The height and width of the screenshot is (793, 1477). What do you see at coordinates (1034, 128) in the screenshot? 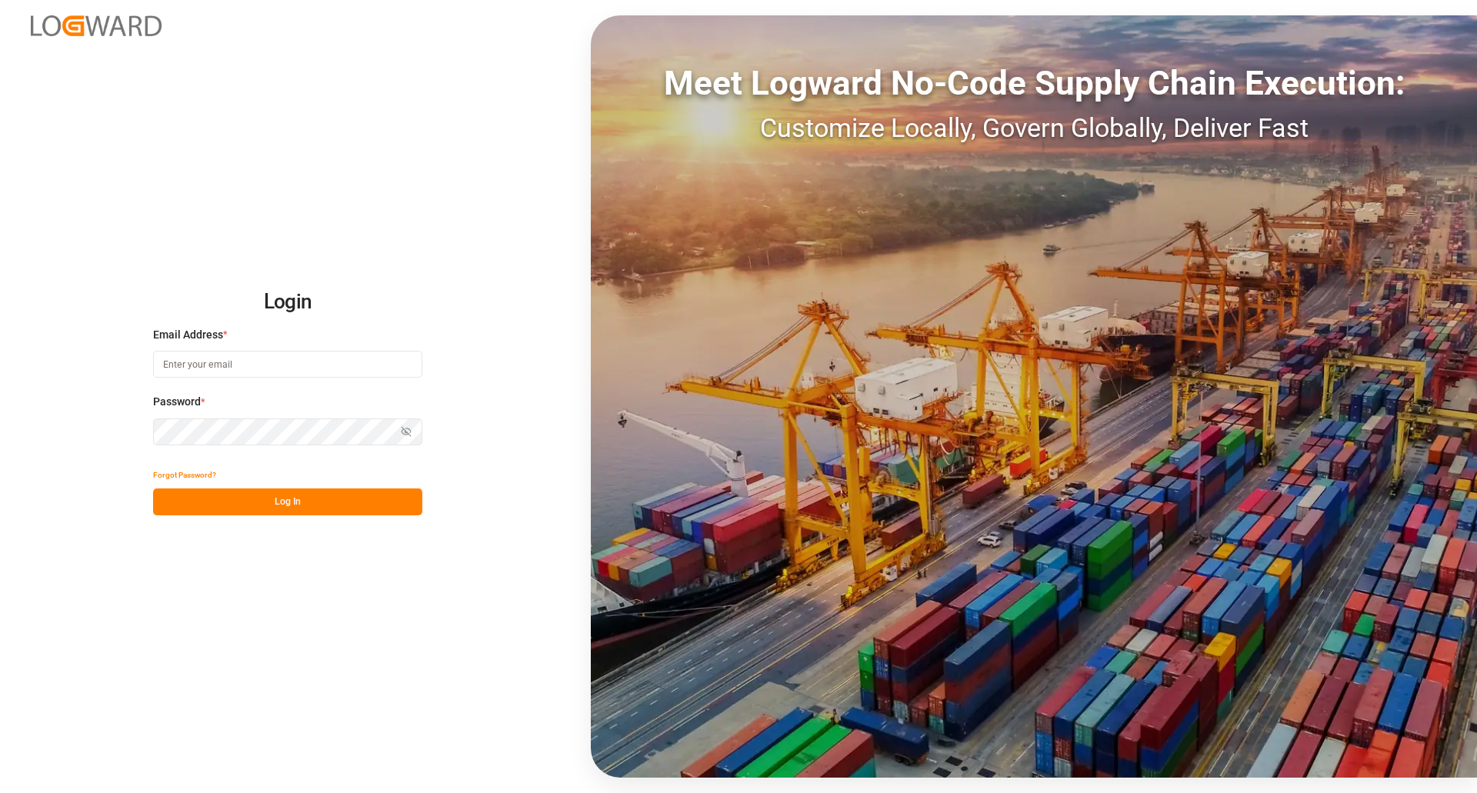
I see `div: Customize Locally, Govern Globally, Deliver Fast` at bounding box center [1034, 128].